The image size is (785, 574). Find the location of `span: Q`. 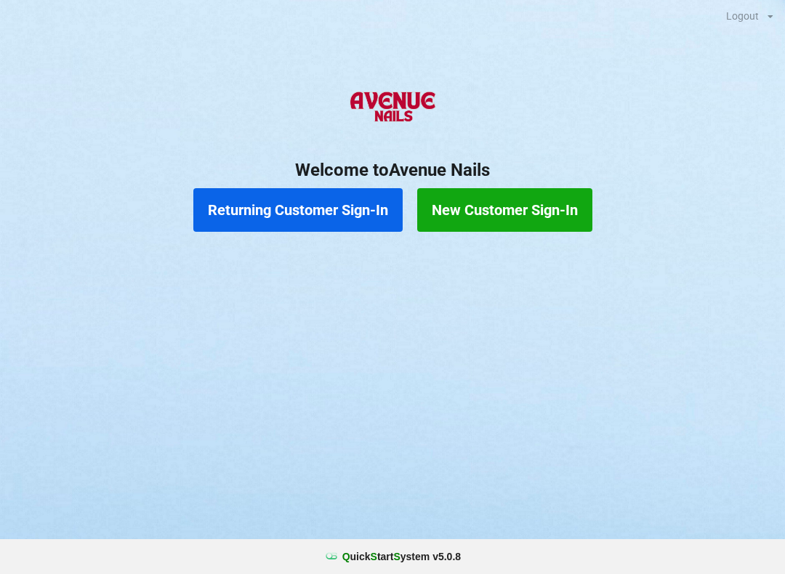

span: Q is located at coordinates (346, 556).